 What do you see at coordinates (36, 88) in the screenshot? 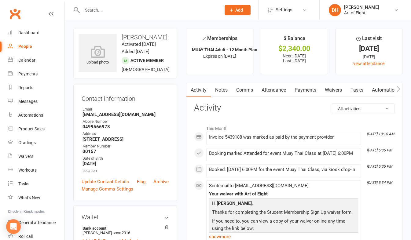
I see `a: Reports` at bounding box center [36, 88].